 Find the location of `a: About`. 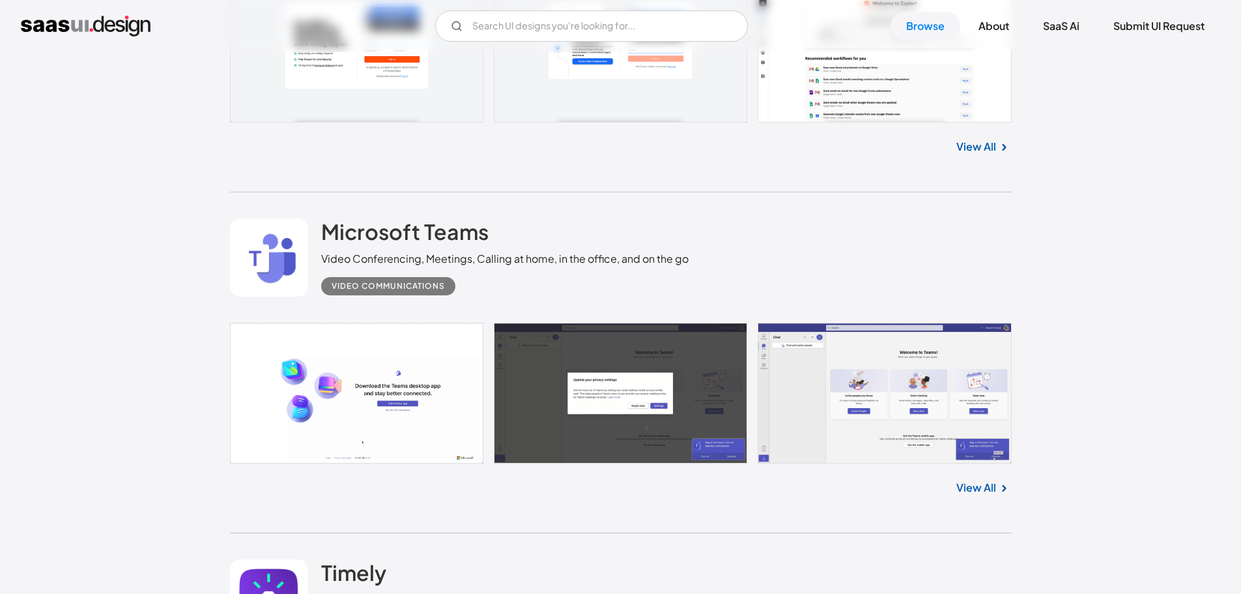

a: About is located at coordinates (994, 26).